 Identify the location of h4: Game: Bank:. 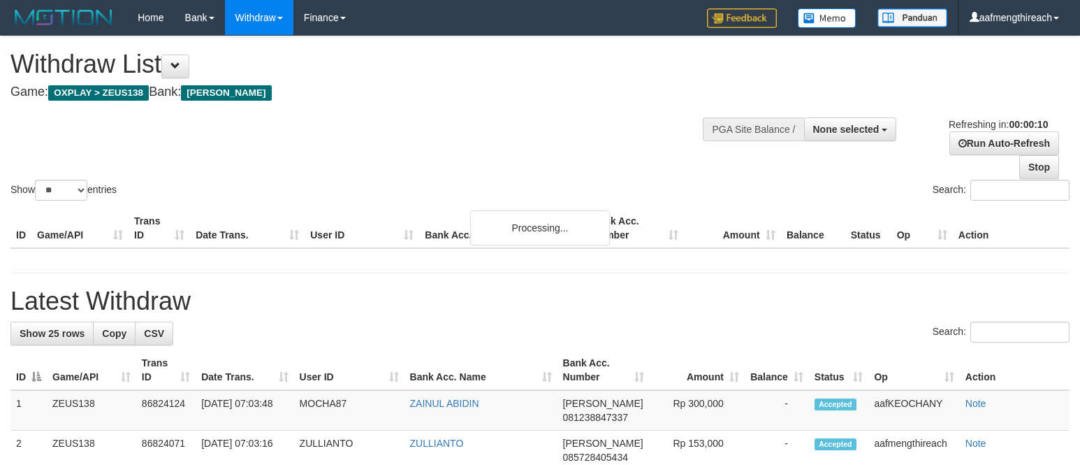
(358, 92).